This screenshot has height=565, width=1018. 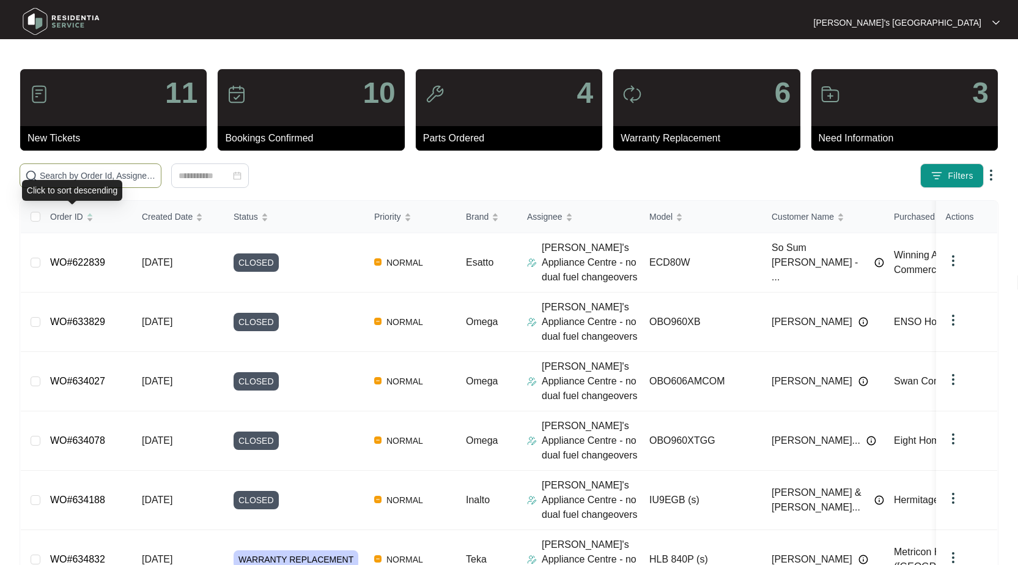 What do you see at coordinates (579, 217) in the screenshot?
I see `th: Assignee` at bounding box center [579, 217].